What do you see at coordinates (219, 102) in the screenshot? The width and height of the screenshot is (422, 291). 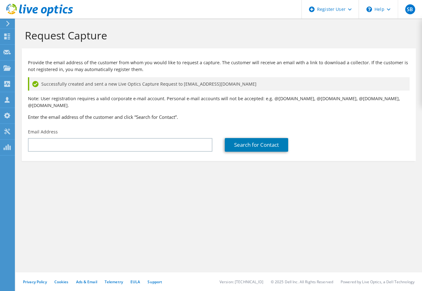 I see `p: Note: User registration requires a valid corporate e-mail account. Personal e-mail accounts will ...` at bounding box center [219, 102].